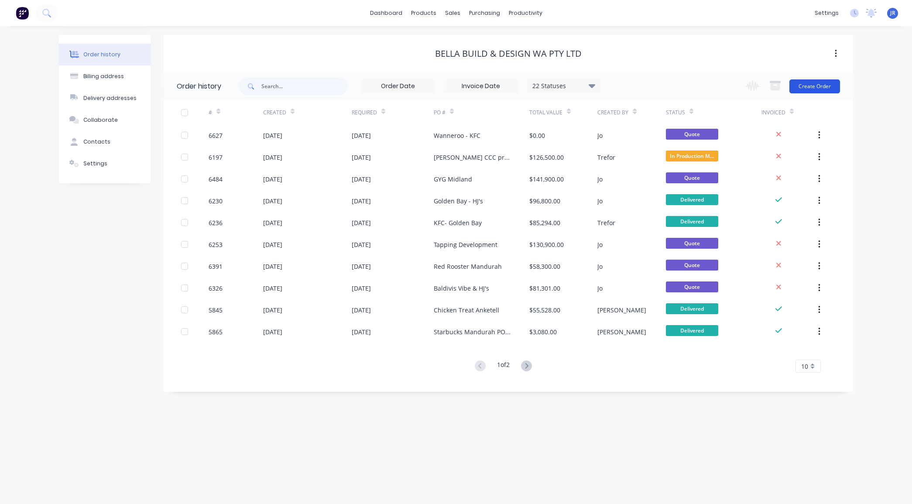 Image resolution: width=912 pixels, height=504 pixels. I want to click on div: $130,900.00, so click(546, 244).